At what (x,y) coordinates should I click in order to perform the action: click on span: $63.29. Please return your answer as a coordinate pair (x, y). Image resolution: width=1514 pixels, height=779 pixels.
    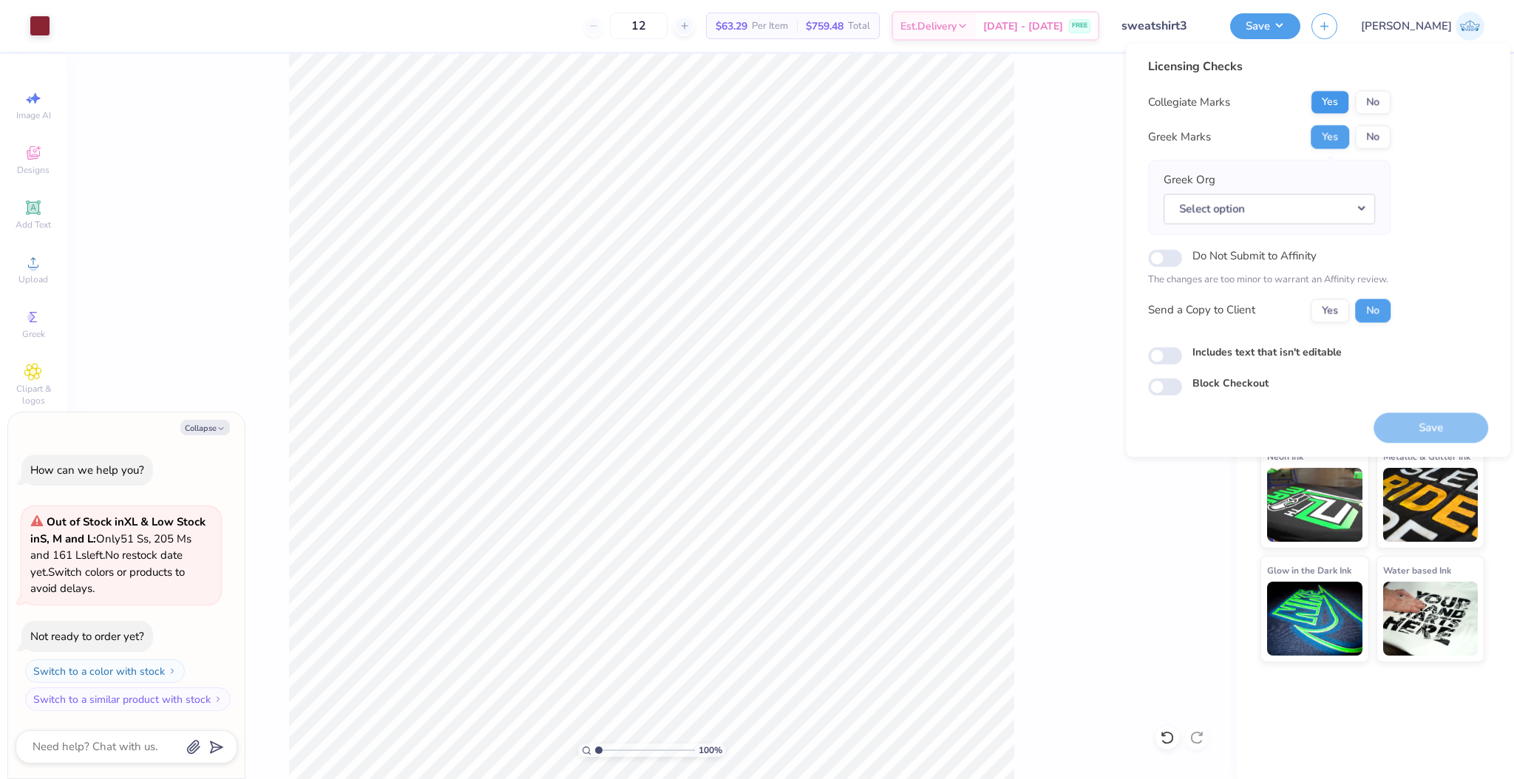
    Looking at the image, I should click on (731, 26).